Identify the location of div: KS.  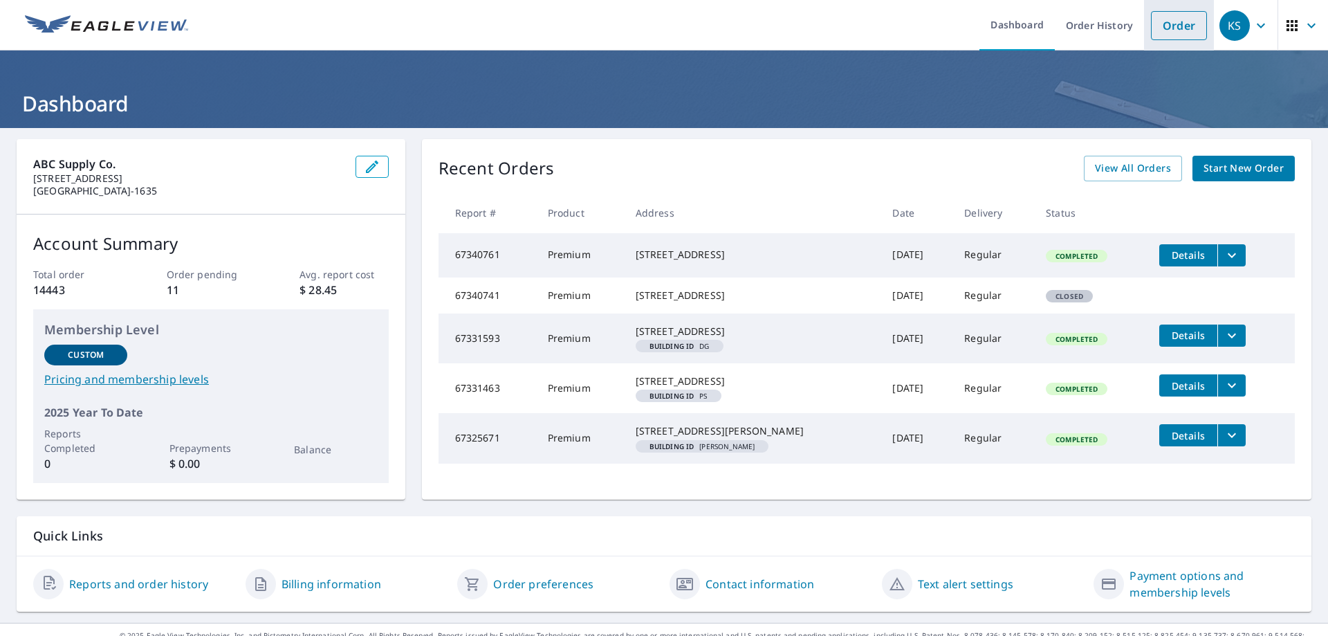
(1235, 26).